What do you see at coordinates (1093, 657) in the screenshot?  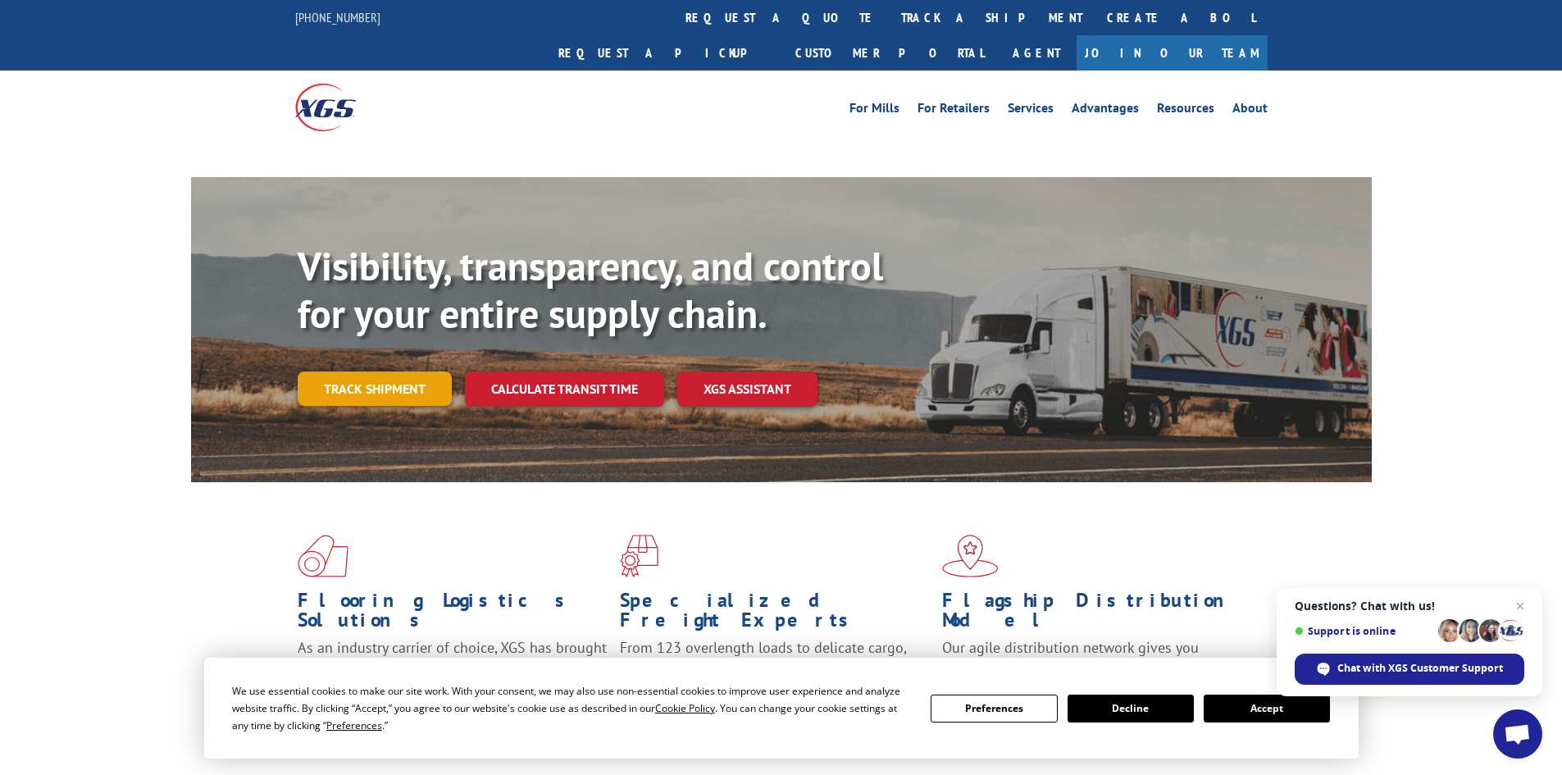 I see `span: Our agile distribution network gives you nationwide inventory management on demand.` at bounding box center [1093, 657].